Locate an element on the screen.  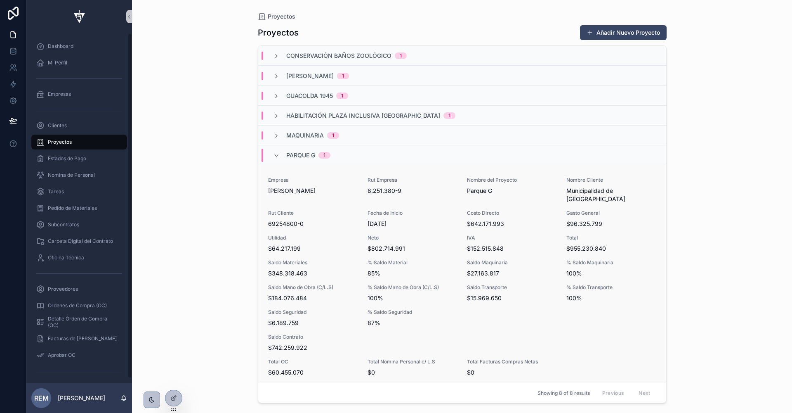
span: Detalle Órden de Compra (OC) is located at coordinates (83, 322).